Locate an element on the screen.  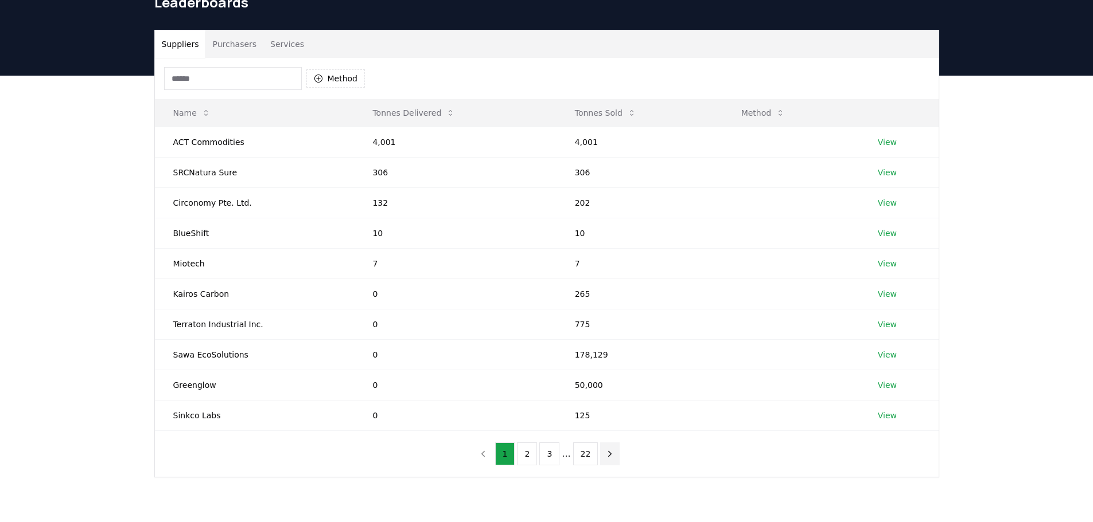
button: 2 is located at coordinates (526, 454).